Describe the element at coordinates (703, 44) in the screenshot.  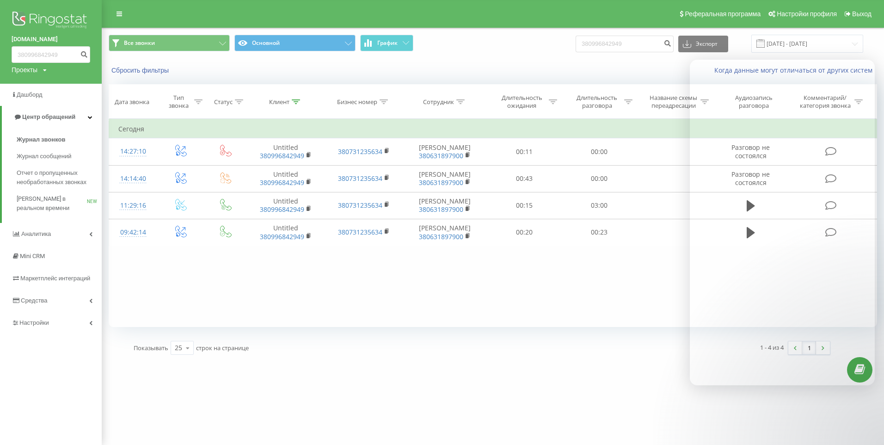
I see `button: Экспорт` at that location.